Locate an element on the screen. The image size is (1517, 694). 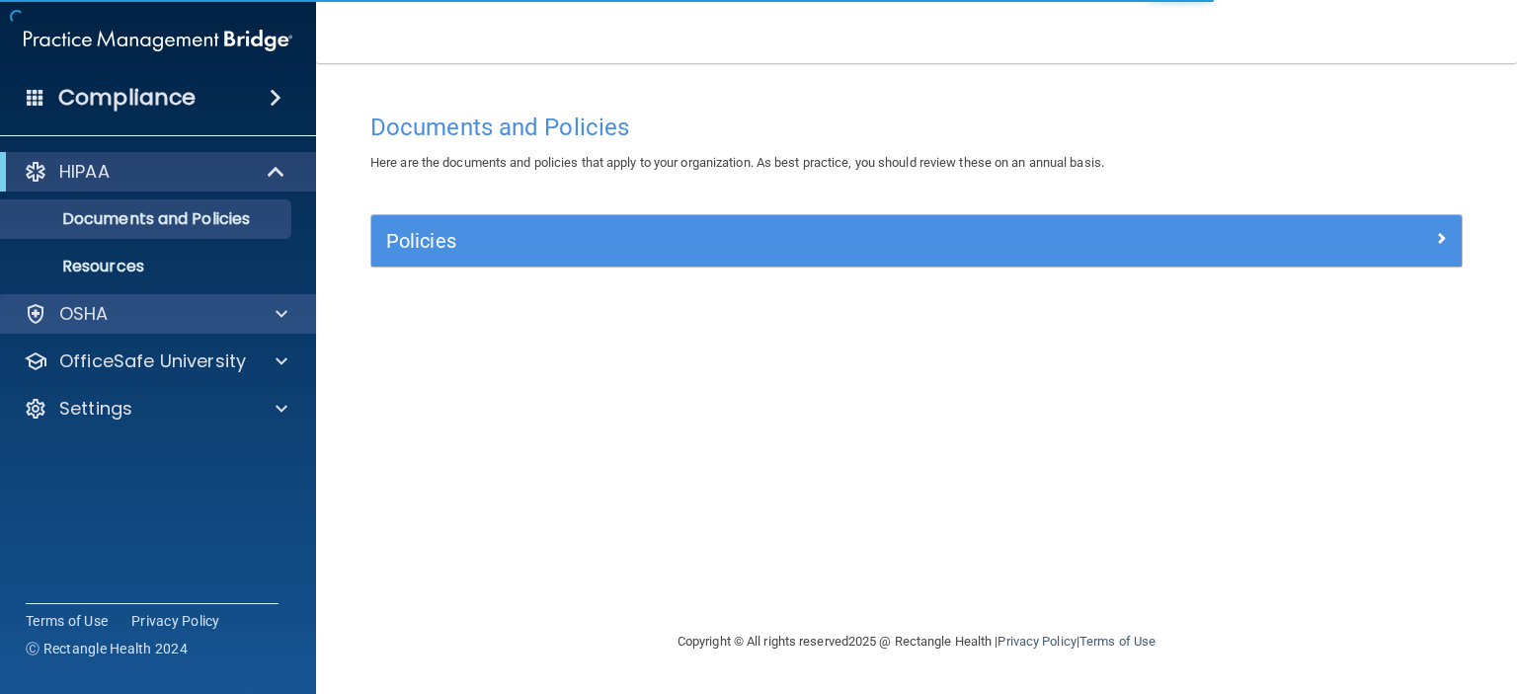
p: Resources is located at coordinates (147, 267).